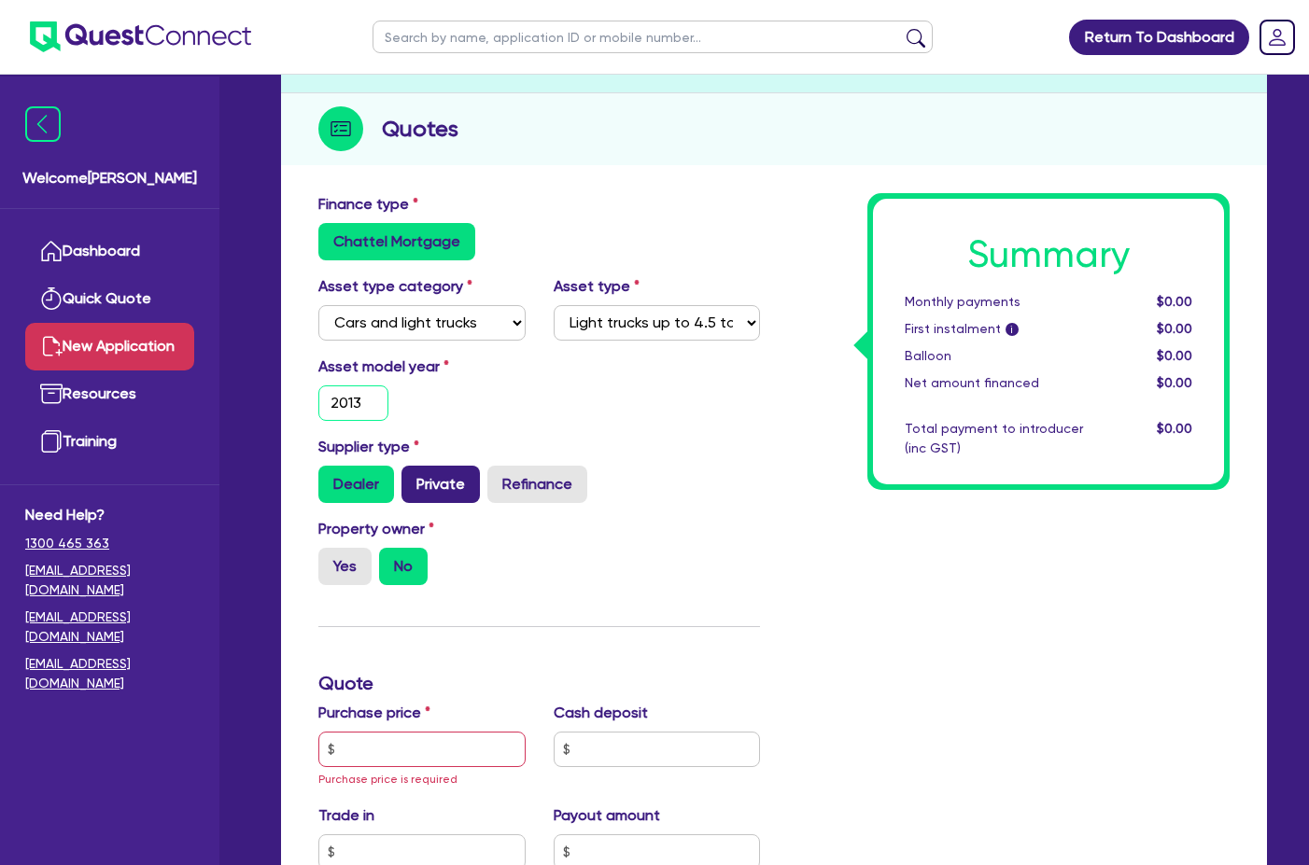  What do you see at coordinates (374, 713) in the screenshot?
I see `label: Purchase price` at bounding box center [374, 713].